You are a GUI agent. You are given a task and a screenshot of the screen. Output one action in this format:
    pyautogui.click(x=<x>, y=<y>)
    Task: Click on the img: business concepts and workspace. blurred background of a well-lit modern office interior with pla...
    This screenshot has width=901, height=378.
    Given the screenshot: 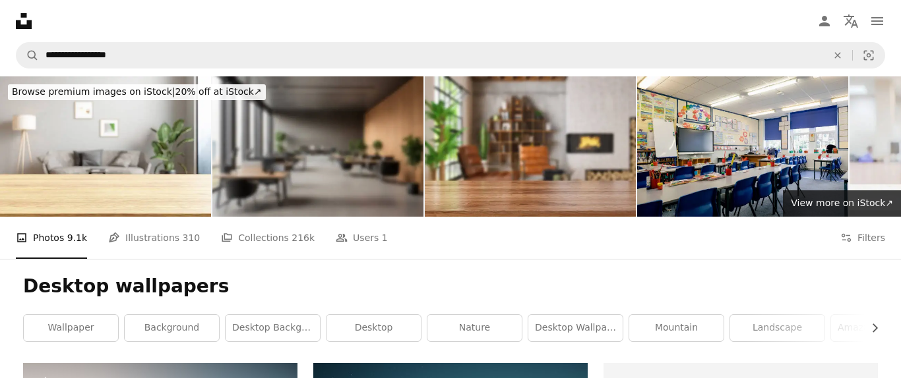 What is the action you would take?
    pyautogui.click(x=318, y=146)
    